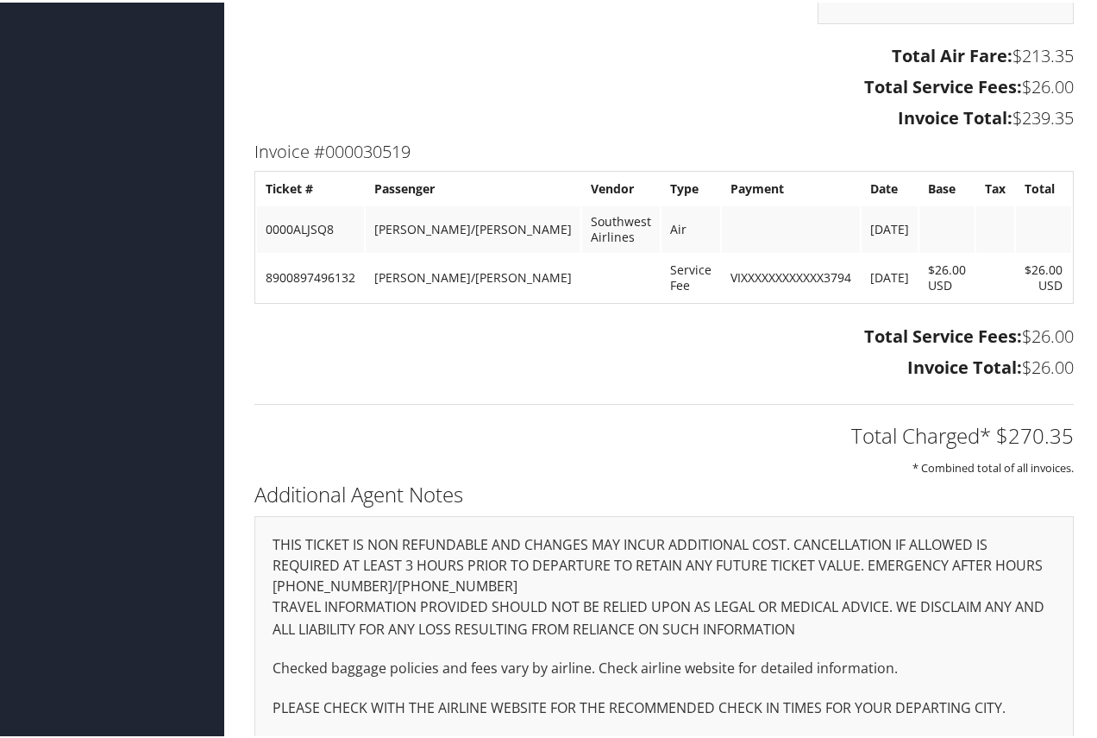  Describe the element at coordinates (947, 186) in the screenshot. I see `th: Base` at that location.